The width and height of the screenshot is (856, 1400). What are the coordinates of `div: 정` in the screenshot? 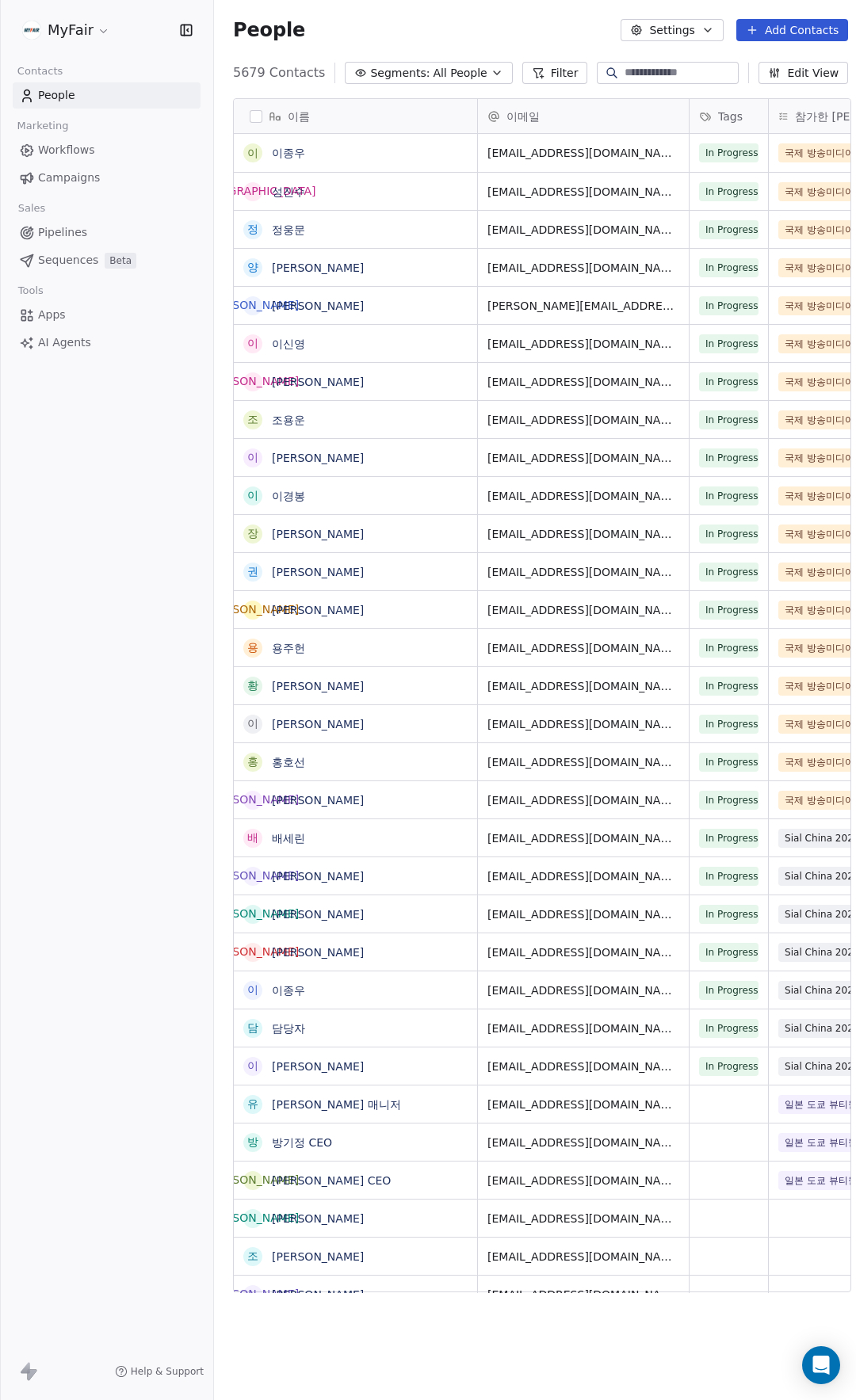 It's located at (252, 229).